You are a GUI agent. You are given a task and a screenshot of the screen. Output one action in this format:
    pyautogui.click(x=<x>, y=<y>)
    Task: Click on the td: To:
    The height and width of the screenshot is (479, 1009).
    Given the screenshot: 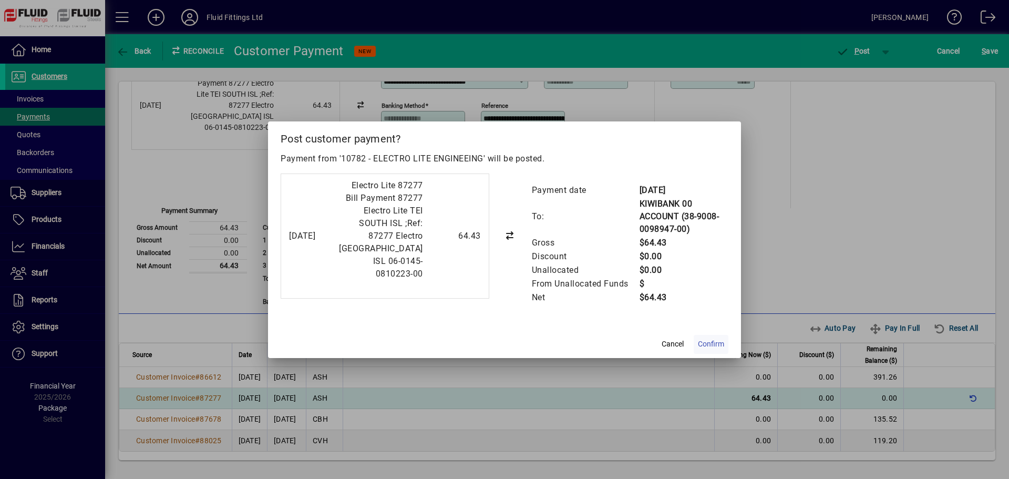 What is the action you would take?
    pyautogui.click(x=585, y=217)
    